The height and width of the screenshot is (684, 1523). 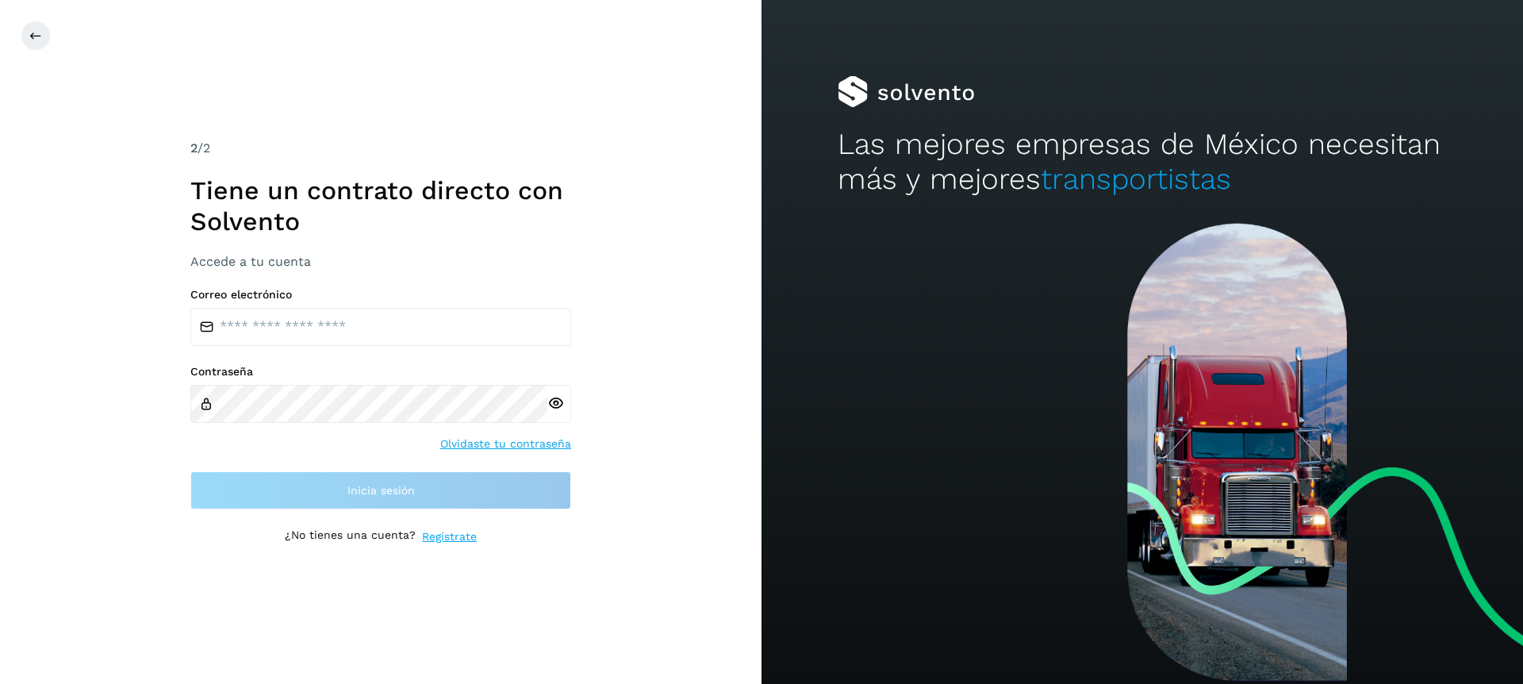 What do you see at coordinates (505, 444) in the screenshot?
I see `a: Olvidaste tu contraseña` at bounding box center [505, 444].